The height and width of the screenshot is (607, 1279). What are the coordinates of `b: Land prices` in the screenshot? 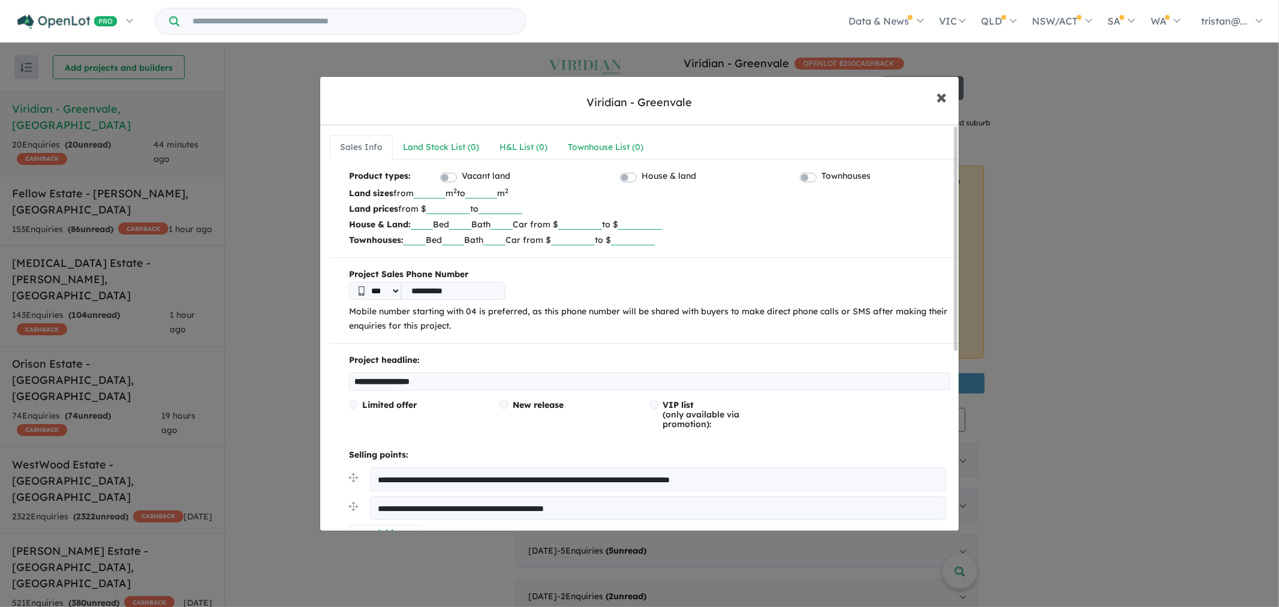 It's located at (373, 209).